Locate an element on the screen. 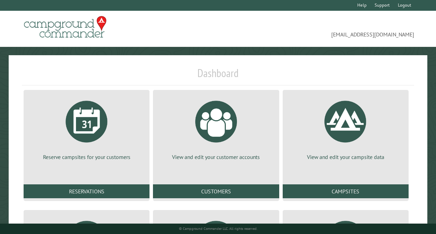 This screenshot has height=234, width=436. a: View and edit your campsite data is located at coordinates (346, 128).